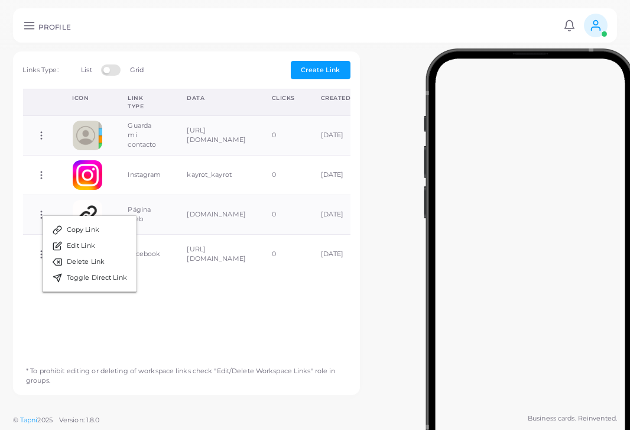 This screenshot has width=630, height=430. What do you see at coordinates (86, 262) in the screenshot?
I see `span: Delete Link` at bounding box center [86, 262].